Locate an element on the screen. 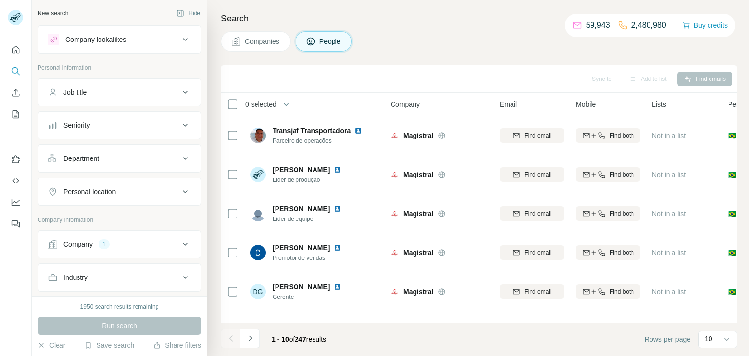 The width and height of the screenshot is (749, 356). button: Use Surfe API is located at coordinates (16, 181).